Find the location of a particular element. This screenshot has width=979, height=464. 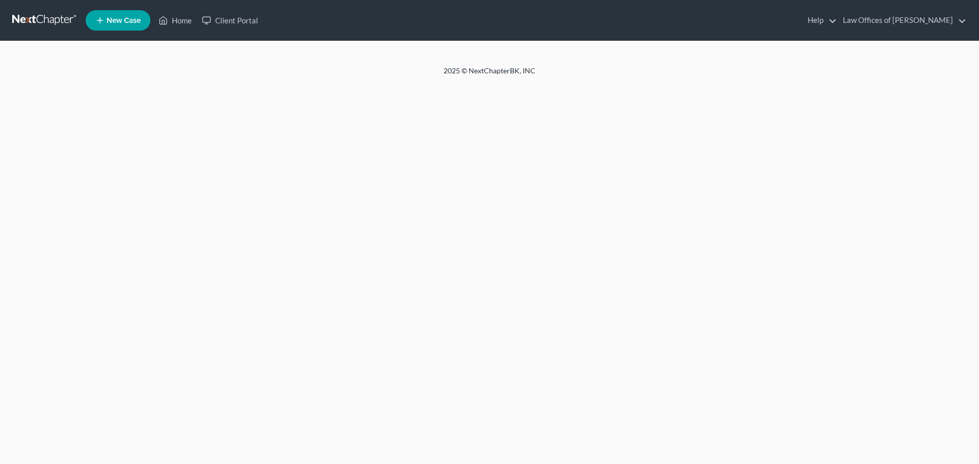

new-legal-case-button: New Case is located at coordinates (118, 20).